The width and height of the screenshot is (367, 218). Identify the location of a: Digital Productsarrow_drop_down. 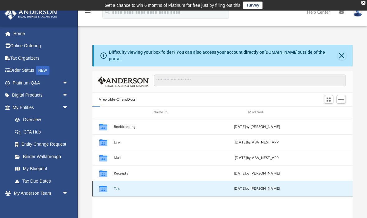
(41, 96).